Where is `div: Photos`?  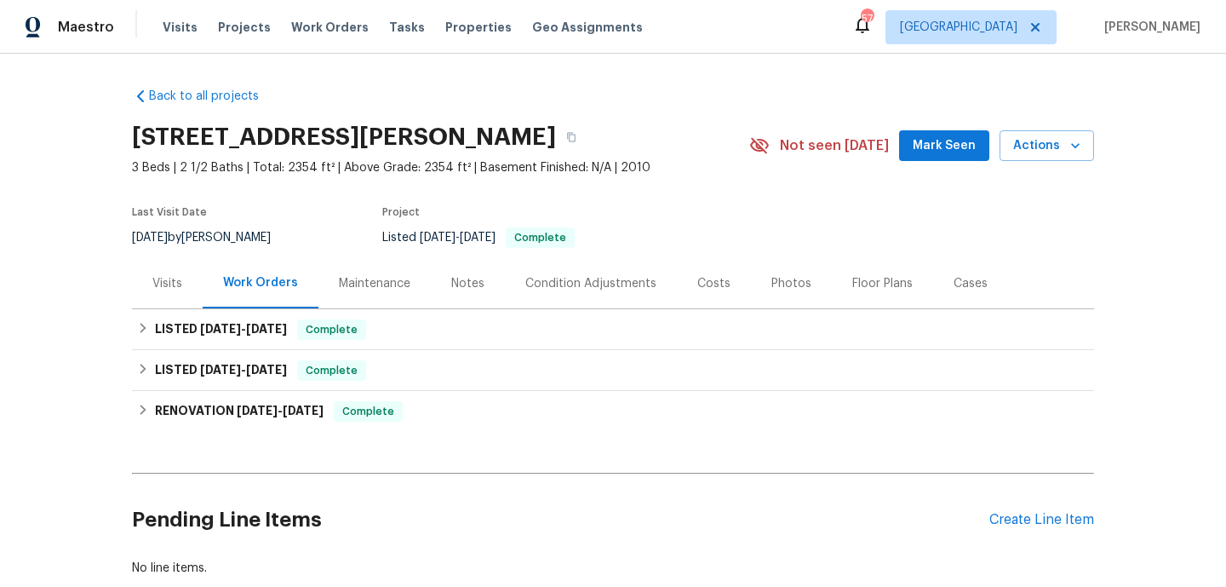 div: Photos is located at coordinates (791, 284).